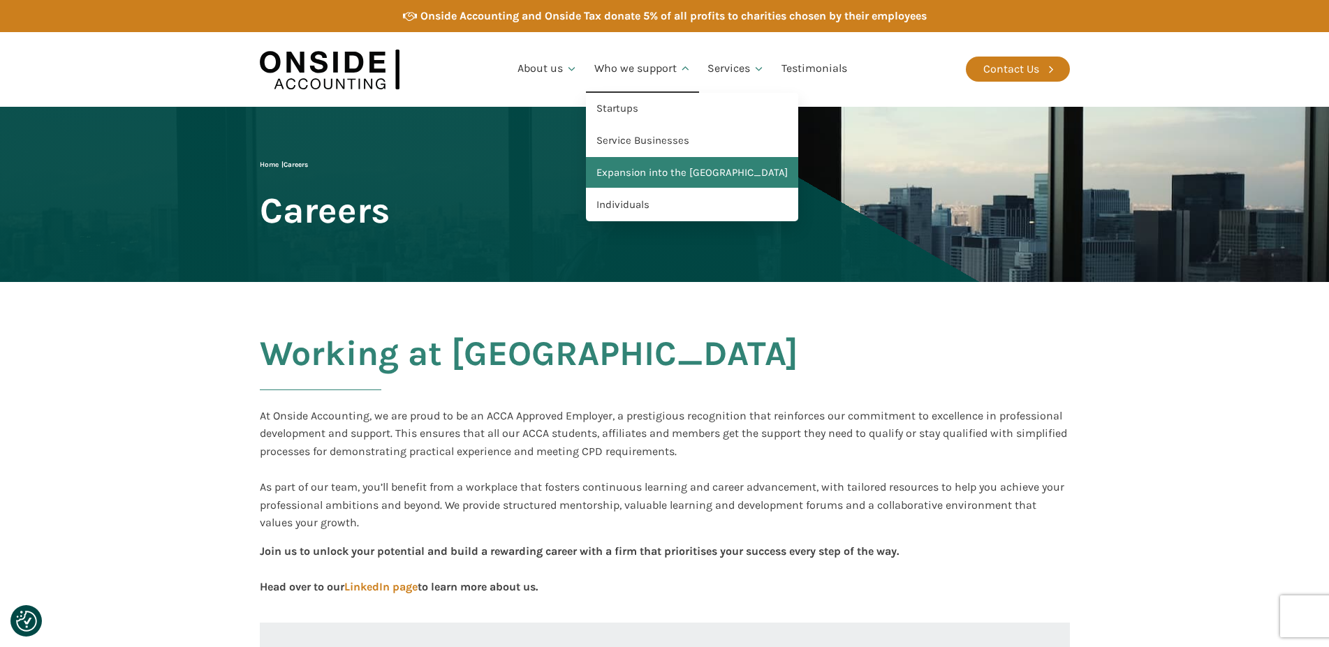 Image resolution: width=1329 pixels, height=647 pixels. What do you see at coordinates (673, 16) in the screenshot?
I see `div: Onside Accounting and Onside Tax donate 5% of all profits to charities chosen by their employees` at bounding box center [673, 16].